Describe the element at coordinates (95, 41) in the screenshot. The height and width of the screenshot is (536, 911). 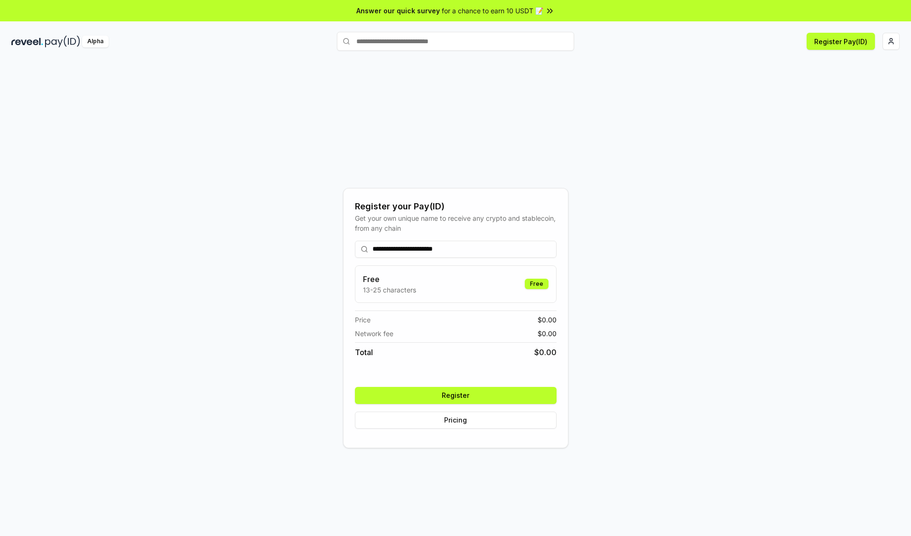
I see `div: Alpha` at that location.